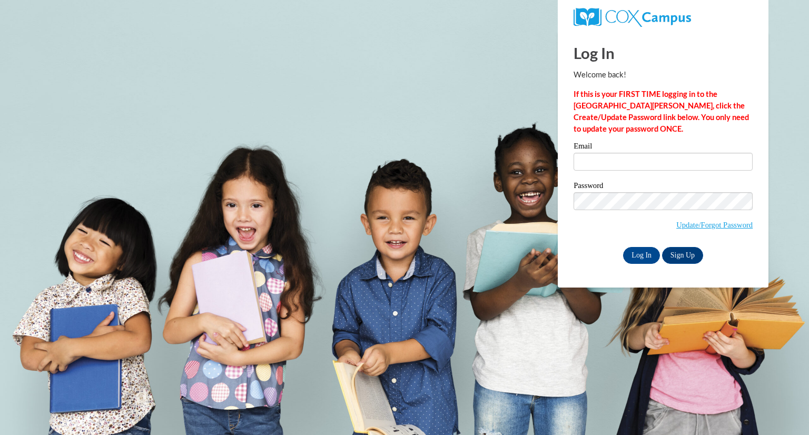 This screenshot has width=809, height=435. I want to click on h1: Log In, so click(663, 53).